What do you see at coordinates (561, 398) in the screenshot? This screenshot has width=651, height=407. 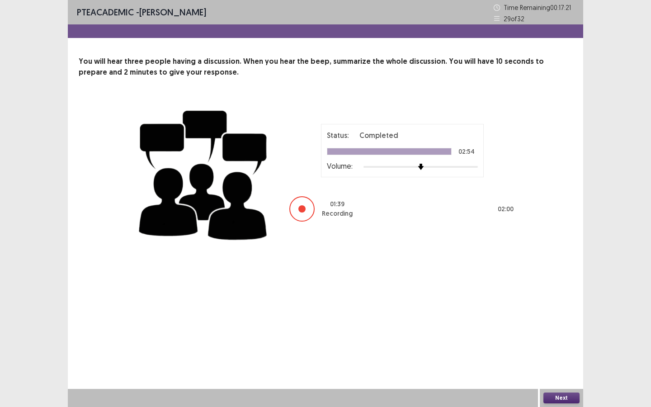 I see `button: Next` at bounding box center [561, 398].